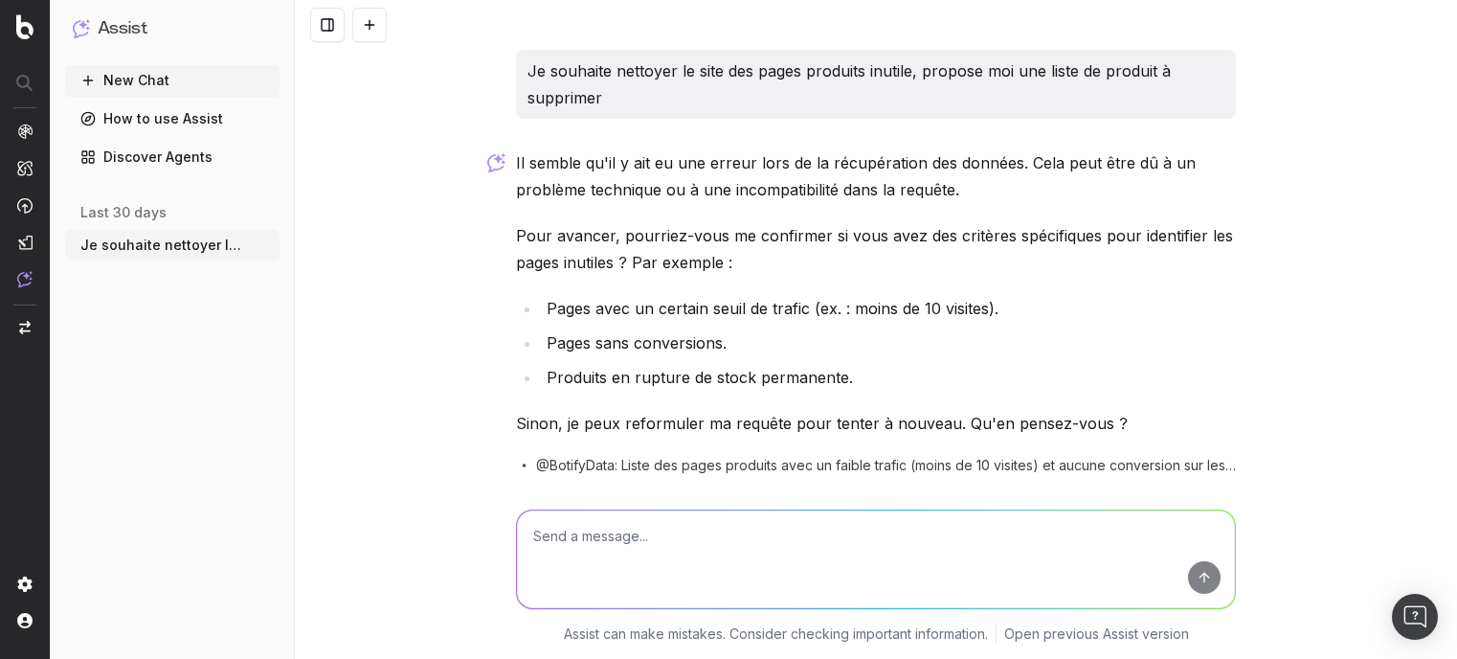 Image resolution: width=1457 pixels, height=659 pixels. I want to click on h1: Assist, so click(123, 29).